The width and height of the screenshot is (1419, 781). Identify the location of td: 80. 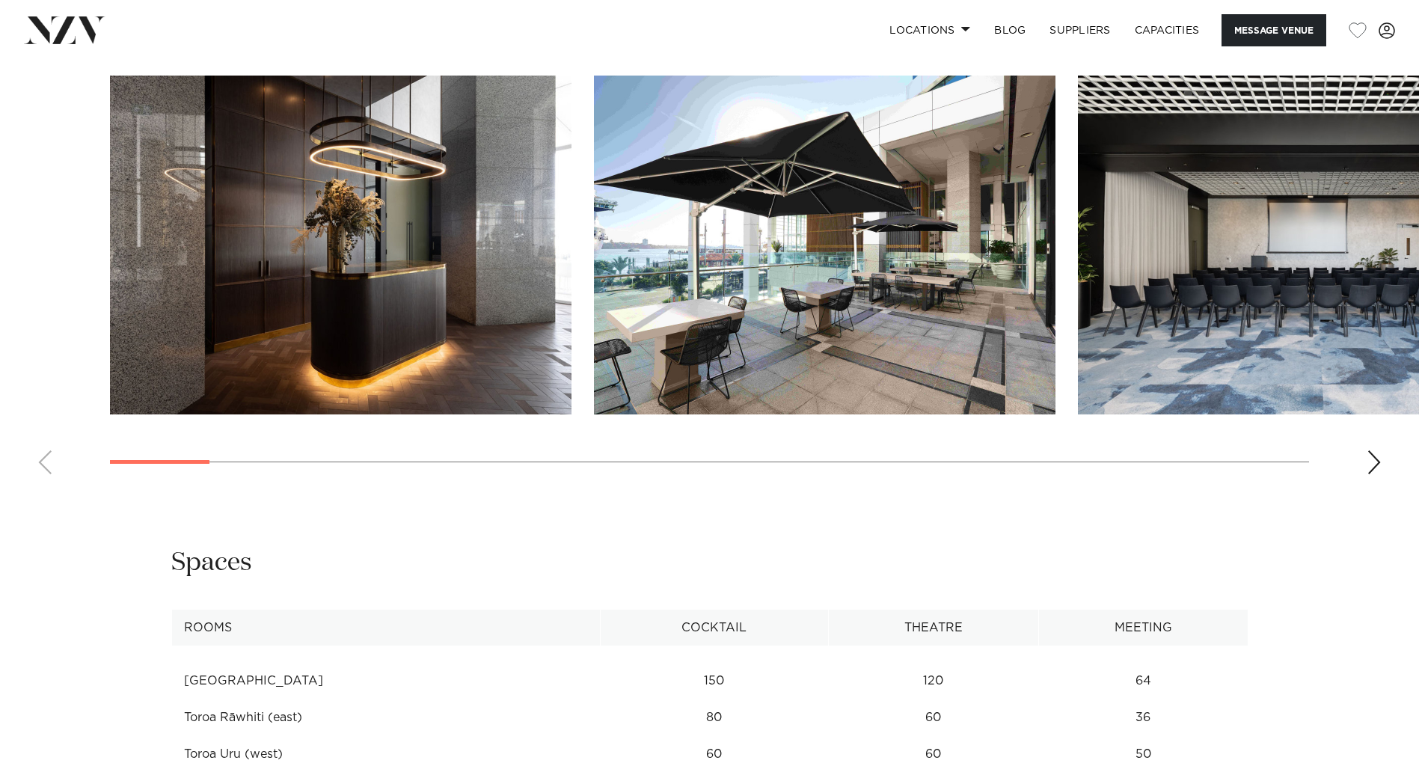
(714, 717).